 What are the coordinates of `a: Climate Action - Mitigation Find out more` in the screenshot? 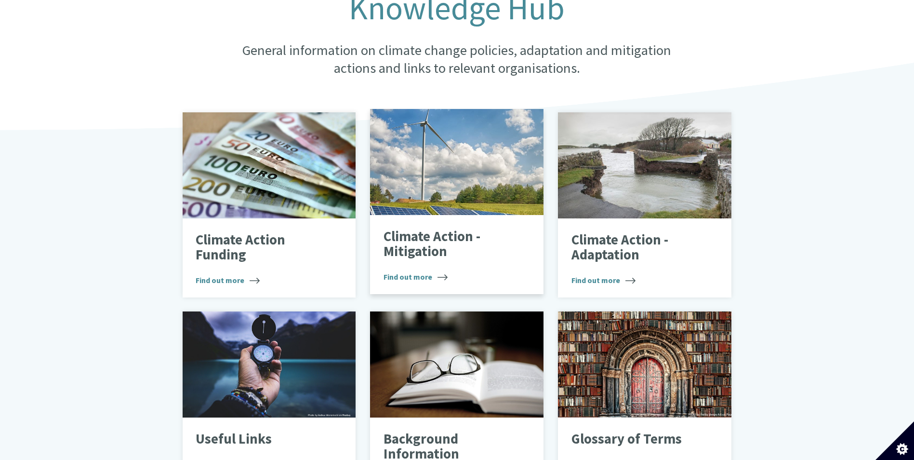 It's located at (457, 201).